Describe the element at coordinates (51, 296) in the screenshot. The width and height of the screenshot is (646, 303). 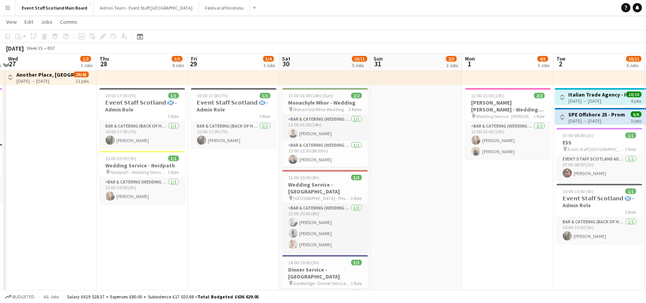
I see `span: All jobs` at that location.